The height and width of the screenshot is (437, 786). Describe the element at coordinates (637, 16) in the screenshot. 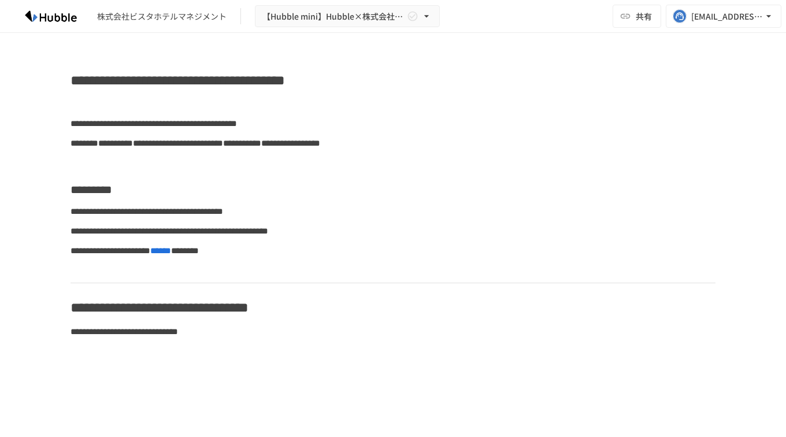

I see `button: 共有` at that location.